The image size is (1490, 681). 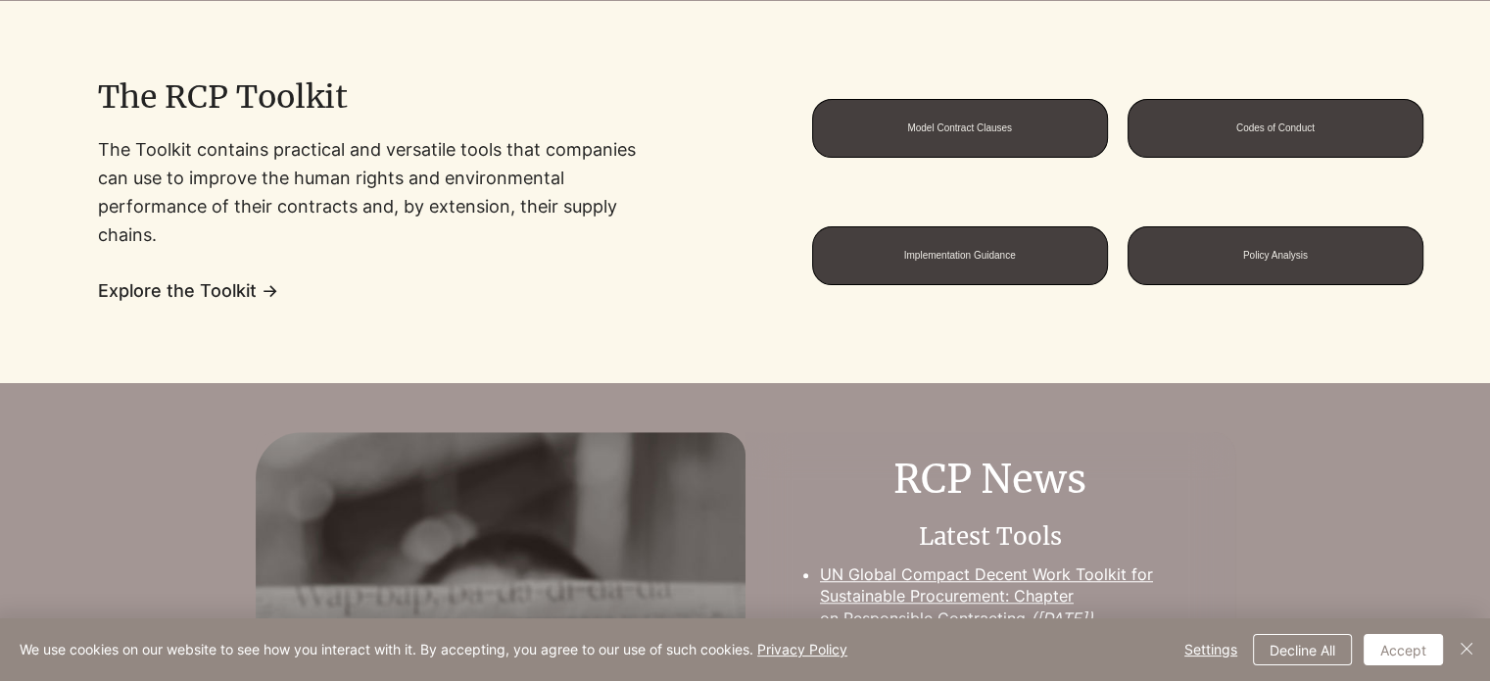 I want to click on span: Implementation Guidance, so click(x=960, y=255).